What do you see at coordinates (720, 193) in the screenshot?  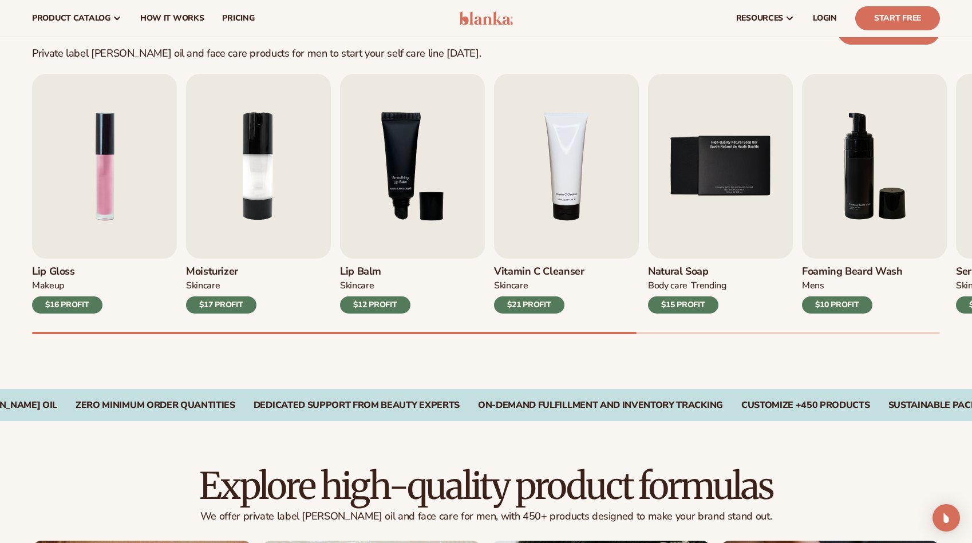 I see `a: 5 / 9` at bounding box center [720, 193].